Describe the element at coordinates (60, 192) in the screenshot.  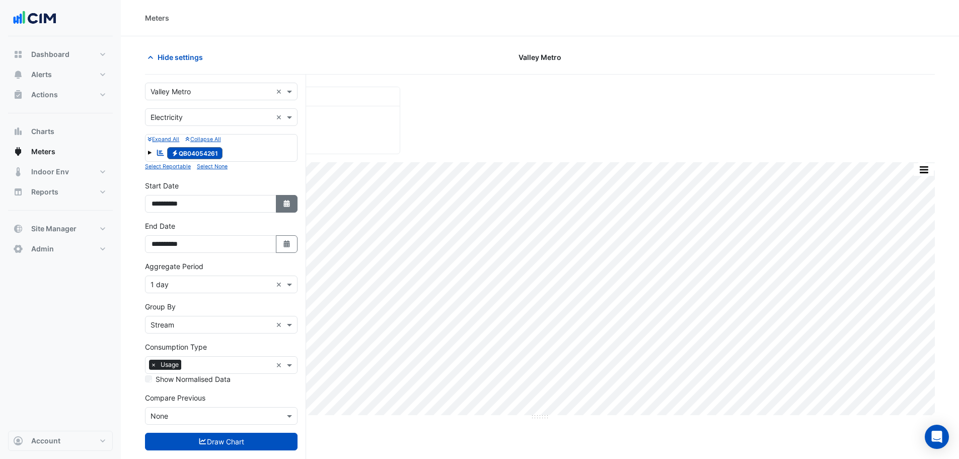
I see `button: Reports` at that location.